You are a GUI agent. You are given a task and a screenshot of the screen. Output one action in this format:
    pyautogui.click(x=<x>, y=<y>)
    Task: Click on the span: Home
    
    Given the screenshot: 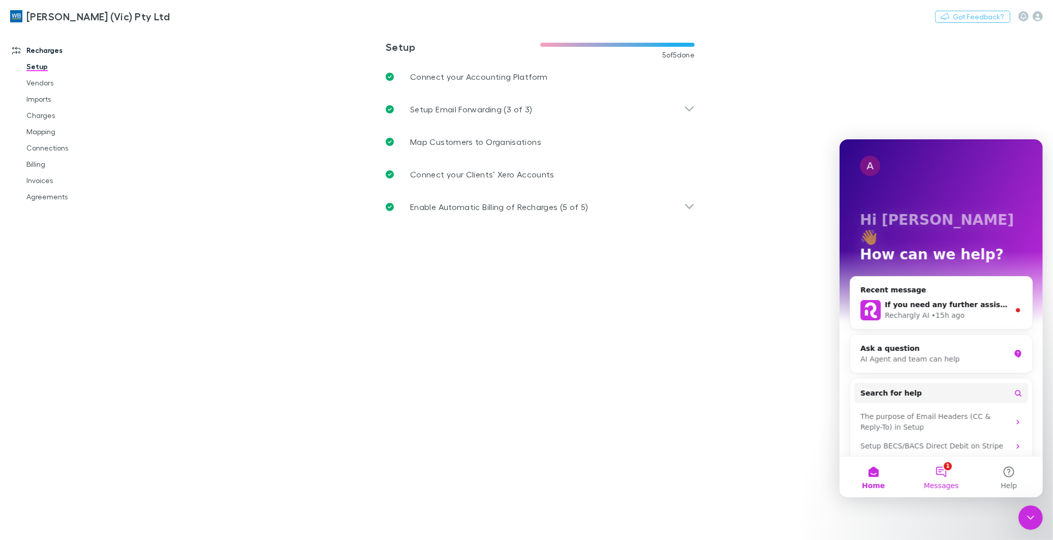 What is the action you would take?
    pyautogui.click(x=34, y=346)
    